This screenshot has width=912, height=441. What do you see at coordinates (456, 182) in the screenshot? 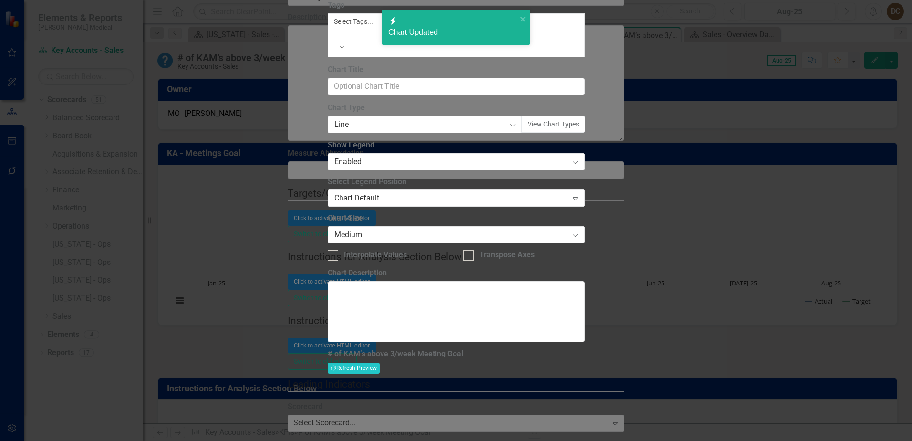
I see `label: Select Legend Position` at bounding box center [456, 182].